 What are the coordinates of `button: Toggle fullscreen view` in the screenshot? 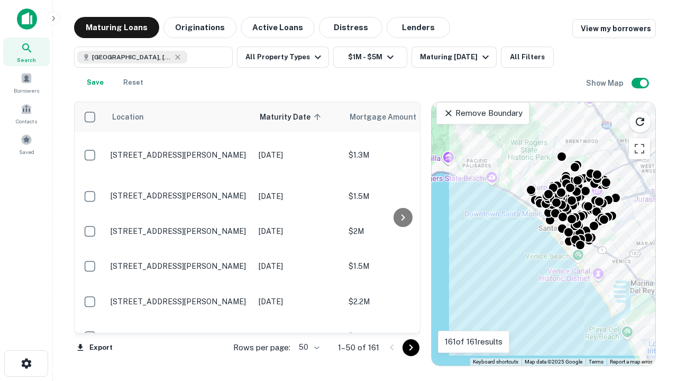 It's located at (640, 149).